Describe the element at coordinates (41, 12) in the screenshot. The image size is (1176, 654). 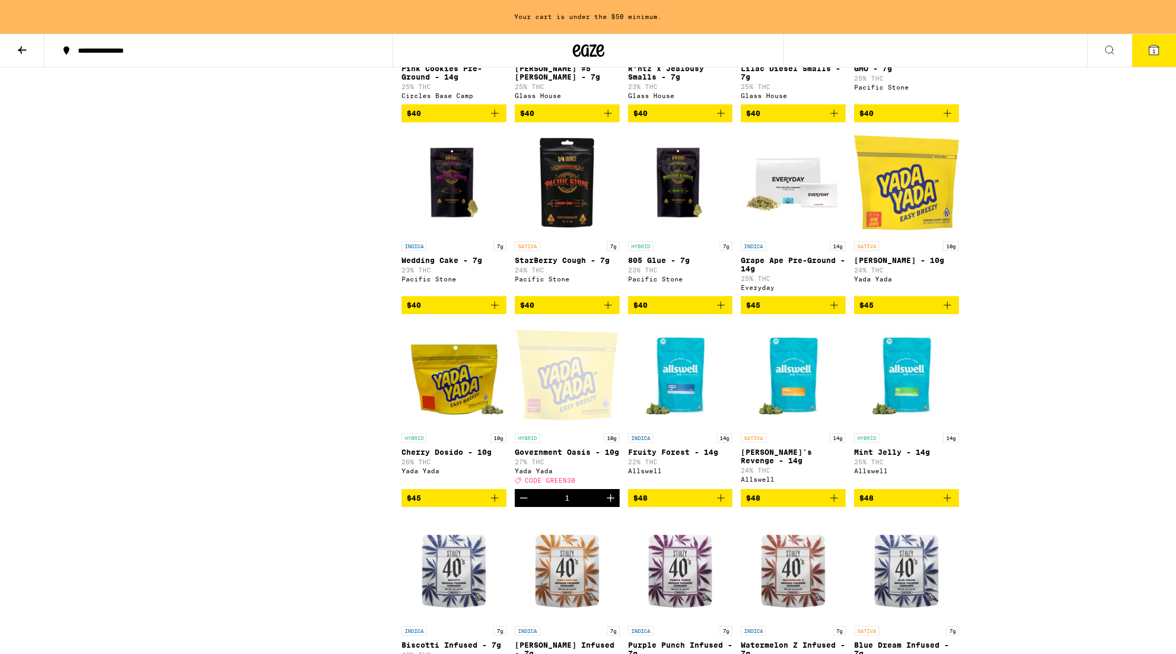
I see `span: Hi. Need any help?` at that location.